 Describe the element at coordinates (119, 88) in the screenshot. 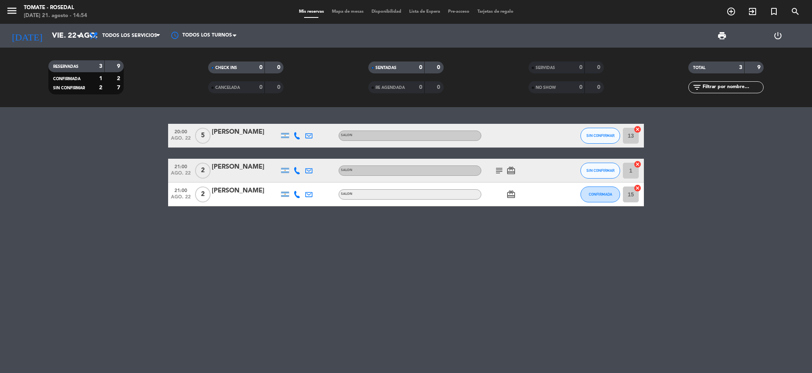

I see `strong: 7` at that location.